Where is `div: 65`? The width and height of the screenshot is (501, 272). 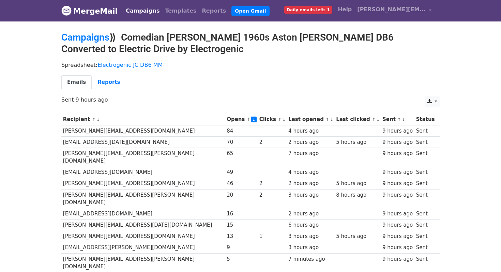 div: 65 is located at coordinates (241, 153).